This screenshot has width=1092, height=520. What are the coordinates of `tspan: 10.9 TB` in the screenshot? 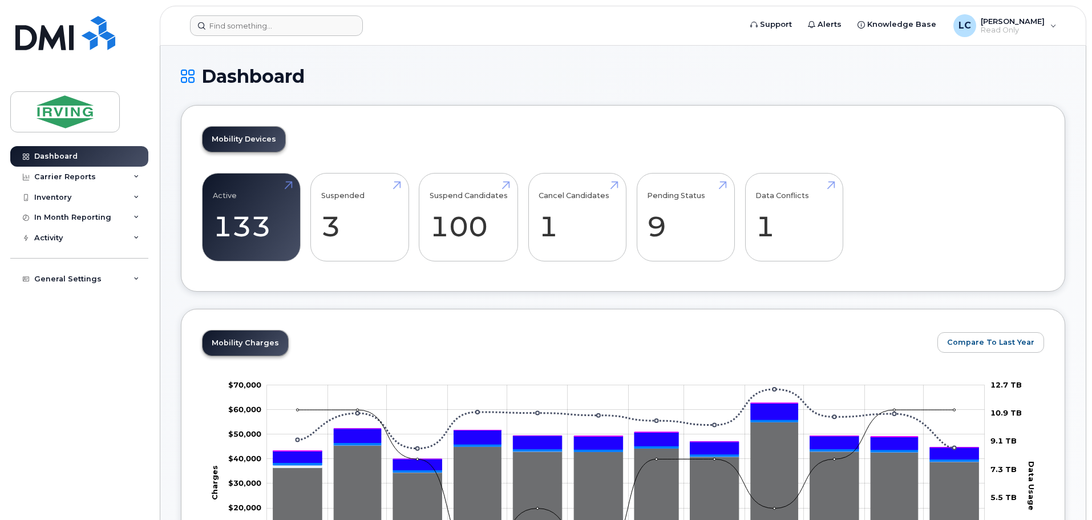 It's located at (1006, 413).